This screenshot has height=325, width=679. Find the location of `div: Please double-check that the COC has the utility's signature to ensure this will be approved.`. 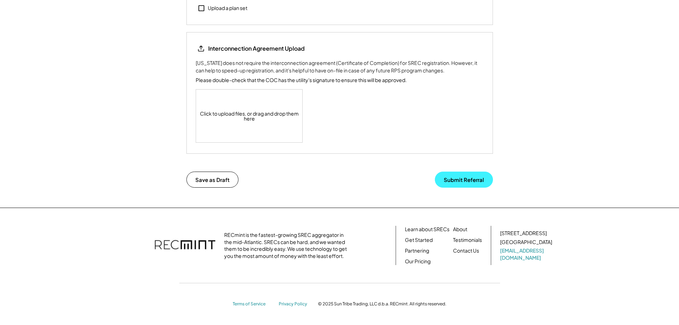

div: Please double-check that the COC has the utility's signature to ensure this will be approved. is located at coordinates (301, 80).